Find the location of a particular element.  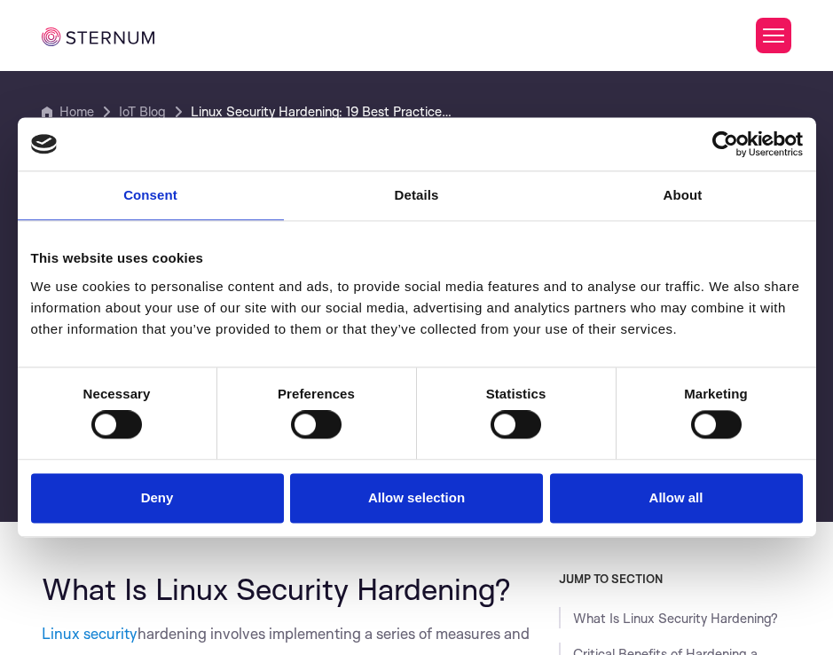

strong: Necessary is located at coordinates (117, 393).